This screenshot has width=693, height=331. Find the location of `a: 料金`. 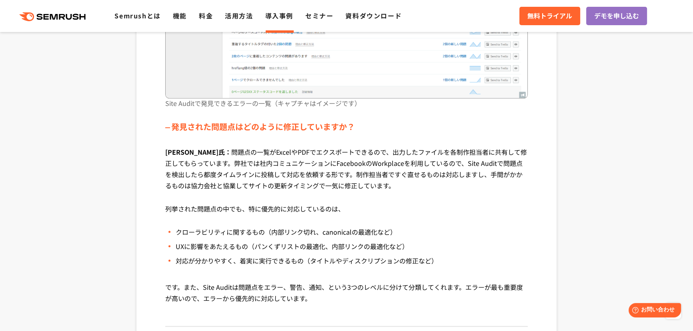

a: 料金 is located at coordinates (206, 16).